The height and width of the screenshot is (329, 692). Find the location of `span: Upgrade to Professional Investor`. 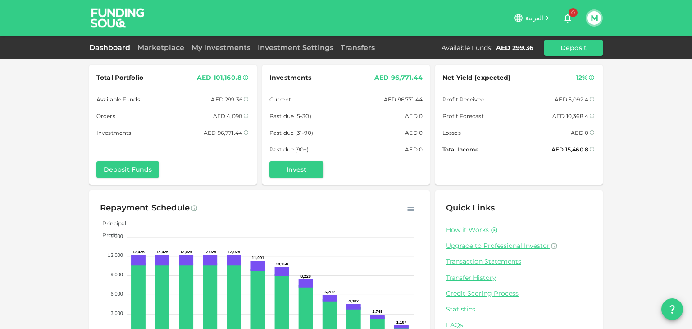

span: Upgrade to Professional Investor is located at coordinates (498, 246).